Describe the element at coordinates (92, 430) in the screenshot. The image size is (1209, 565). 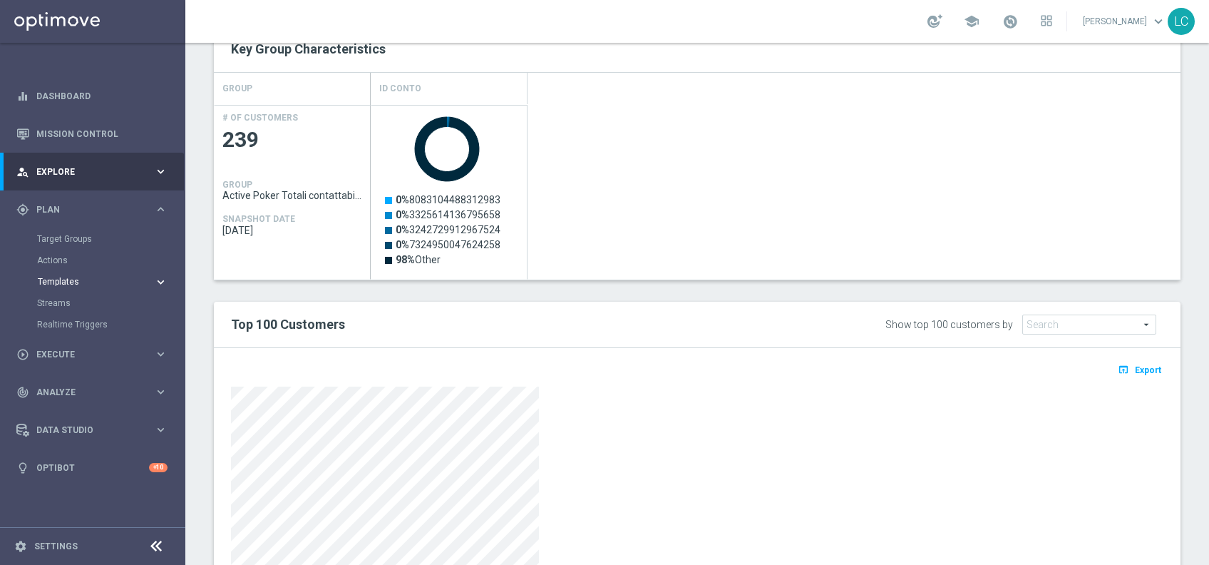
I see `button: Data Studio keyboard_arrow_right` at that location.